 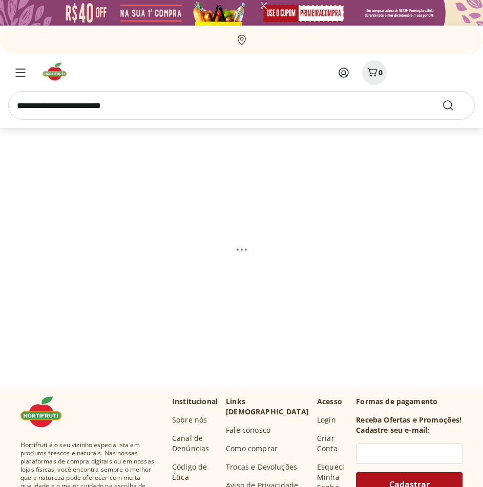 I want to click on button: Carrinho, so click(x=374, y=73).